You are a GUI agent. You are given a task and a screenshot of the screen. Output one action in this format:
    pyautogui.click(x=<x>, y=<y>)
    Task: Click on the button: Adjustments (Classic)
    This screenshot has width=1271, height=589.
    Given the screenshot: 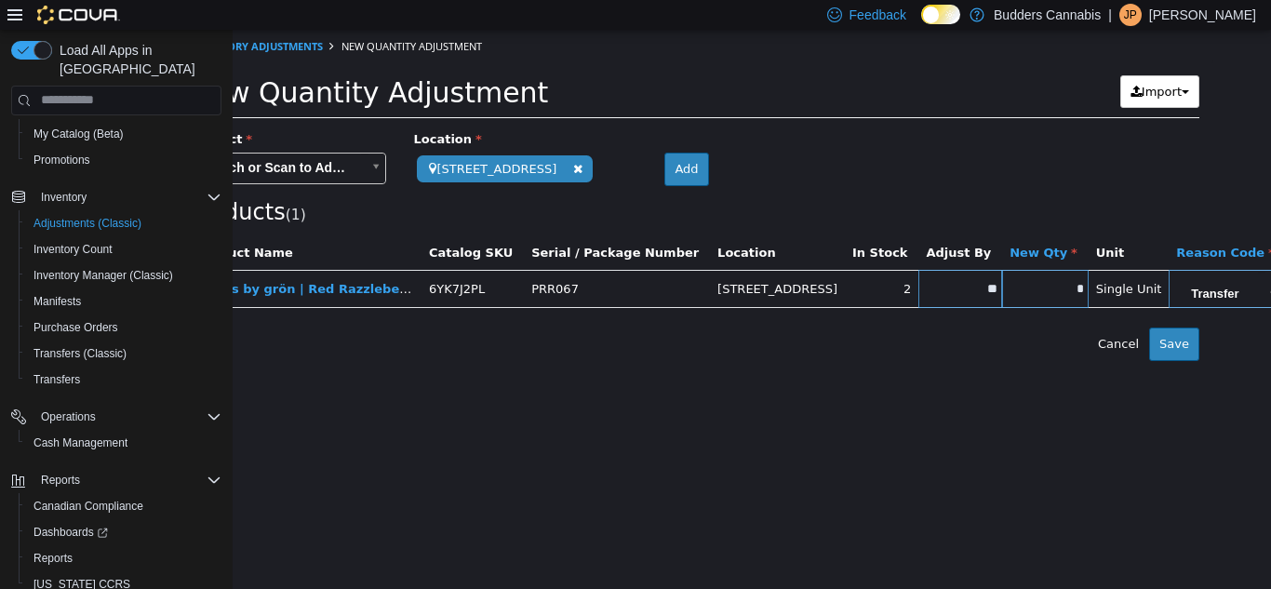 What is the action you would take?
    pyautogui.click(x=124, y=223)
    